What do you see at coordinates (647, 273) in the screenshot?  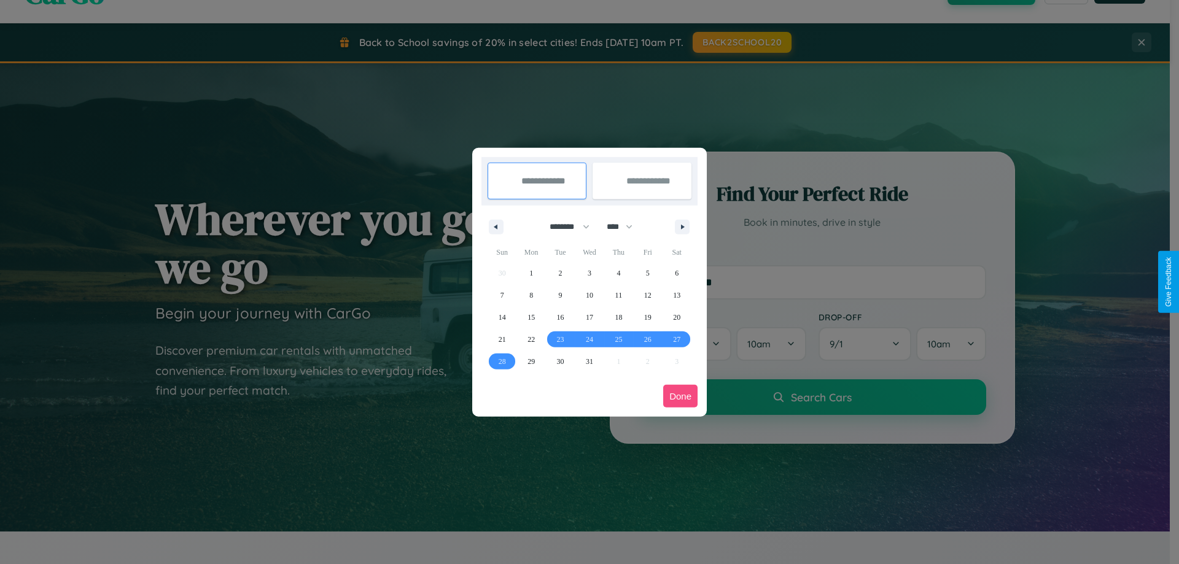 I see `button: 5` at bounding box center [647, 273].